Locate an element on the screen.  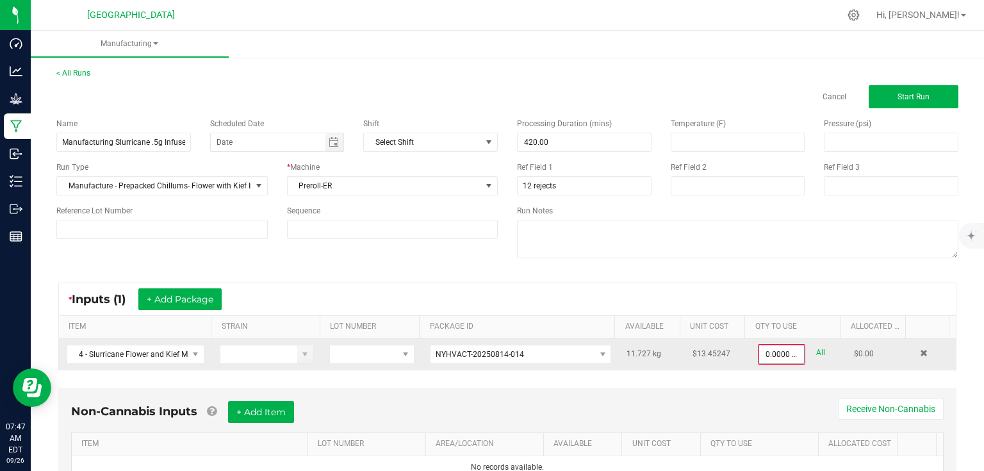
span: Ref Field 2 is located at coordinates (688, 167).